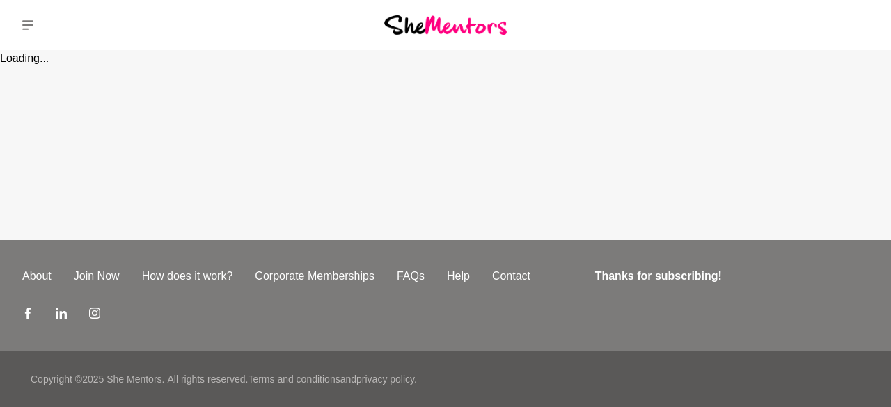 This screenshot has width=891, height=407. Describe the element at coordinates (61, 315) in the screenshot. I see `a: LinkedIn` at that location.